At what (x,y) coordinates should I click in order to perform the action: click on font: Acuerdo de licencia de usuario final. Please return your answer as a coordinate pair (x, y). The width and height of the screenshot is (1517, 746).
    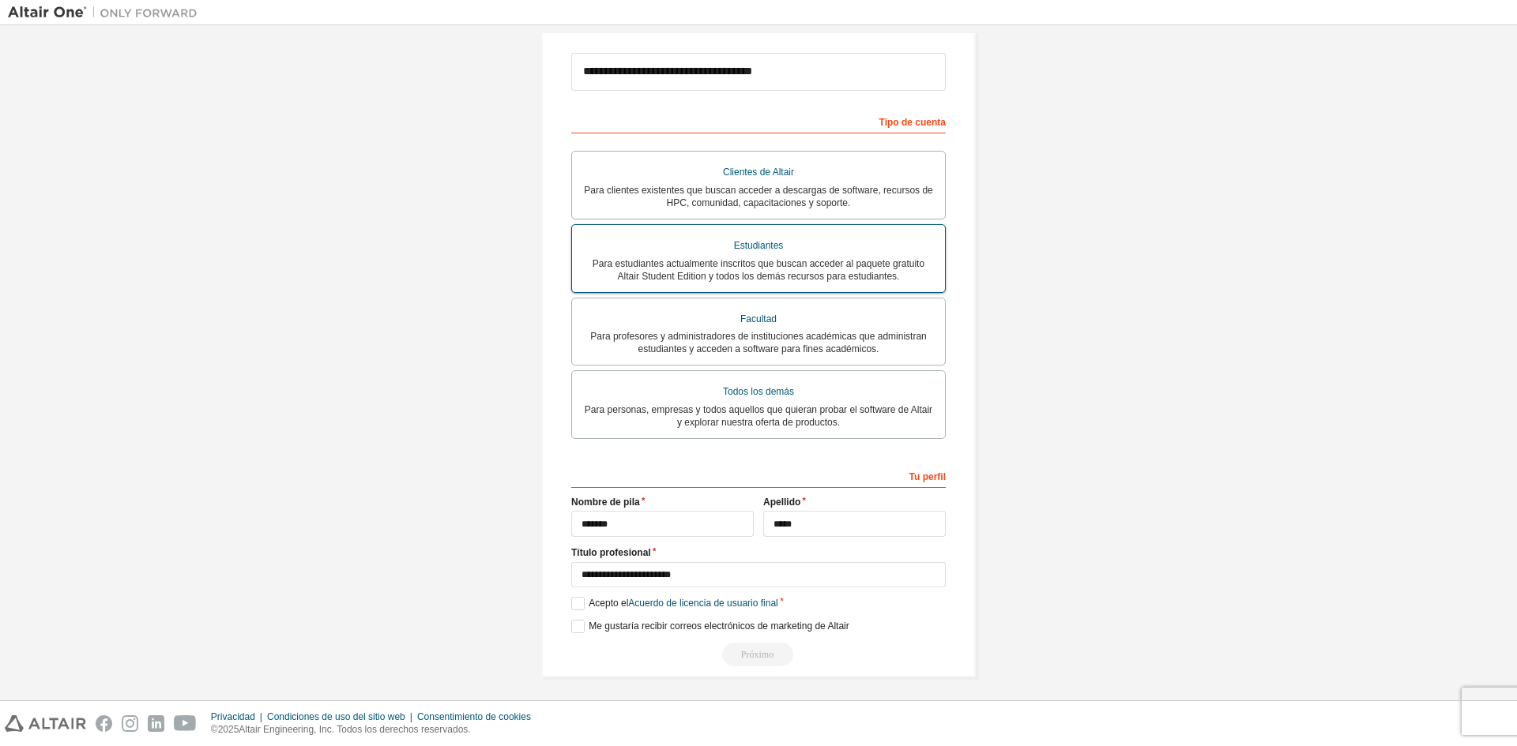
    Looking at the image, I should click on (702, 604).